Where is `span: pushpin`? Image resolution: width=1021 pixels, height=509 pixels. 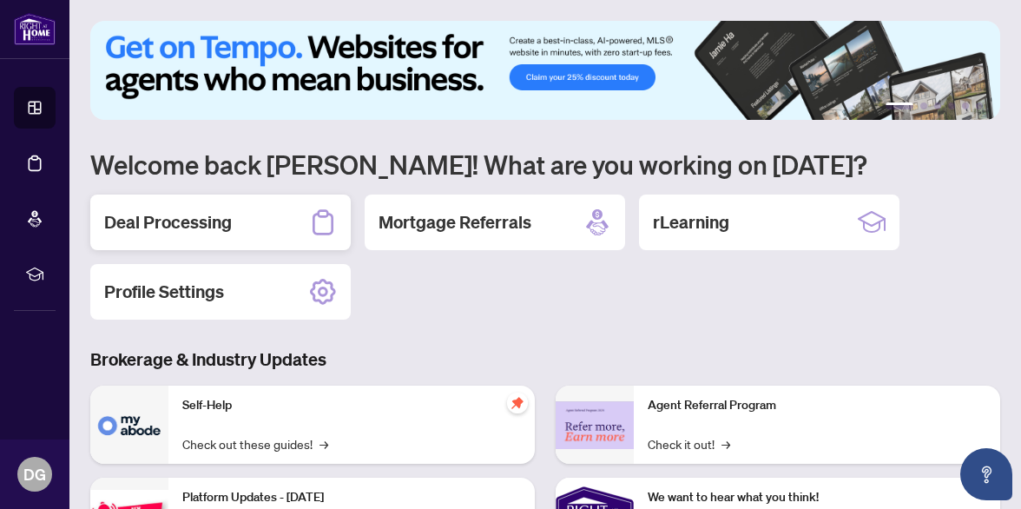 span: pushpin is located at coordinates (517, 403).